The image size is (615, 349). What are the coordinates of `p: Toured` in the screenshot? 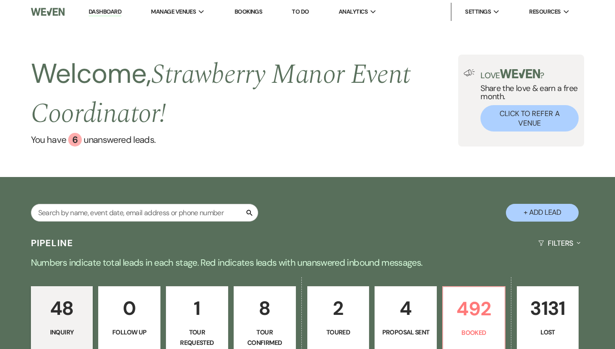 It's located at (338, 332).